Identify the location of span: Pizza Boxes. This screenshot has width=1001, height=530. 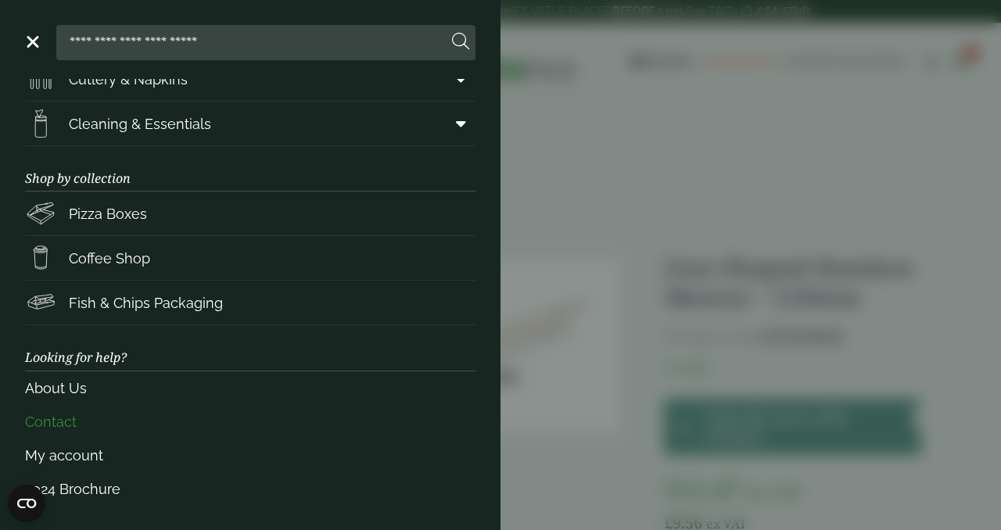
(108, 214).